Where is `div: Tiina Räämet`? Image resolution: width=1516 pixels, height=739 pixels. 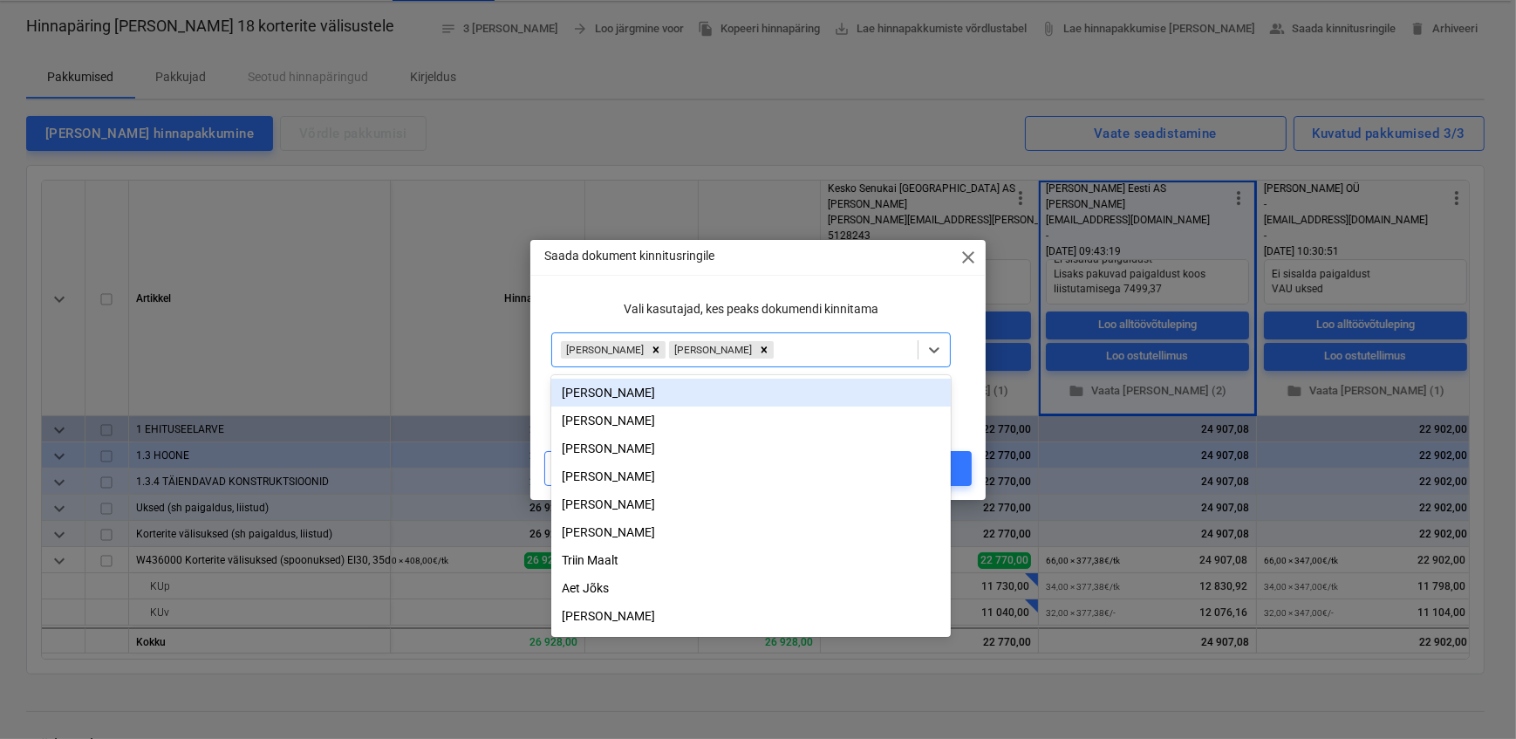
div: Tiina Räämet is located at coordinates (750, 421).